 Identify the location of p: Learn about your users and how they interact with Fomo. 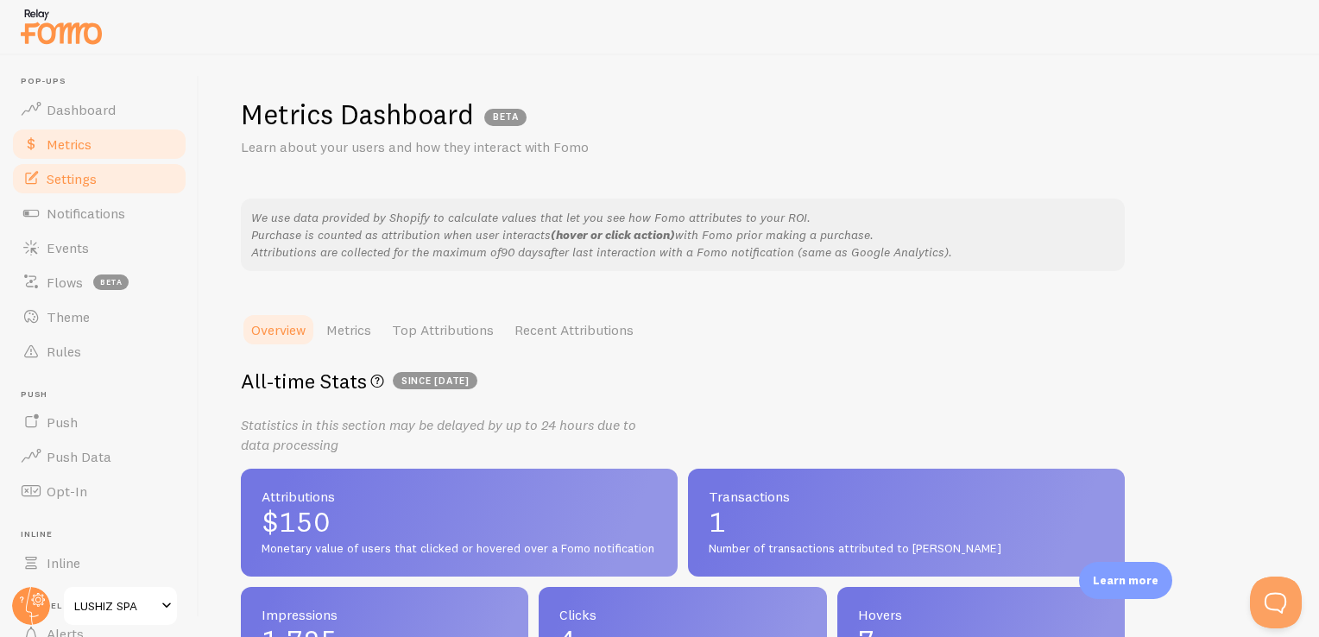
(448, 147).